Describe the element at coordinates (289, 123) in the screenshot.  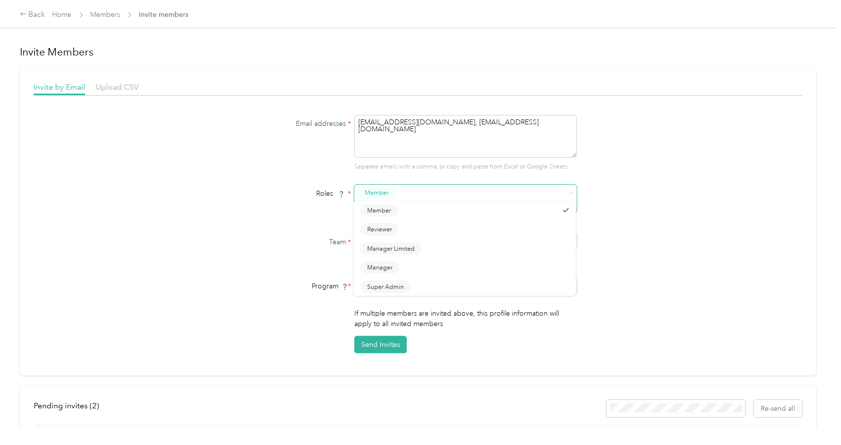
I see `label: Email addresses` at that location.